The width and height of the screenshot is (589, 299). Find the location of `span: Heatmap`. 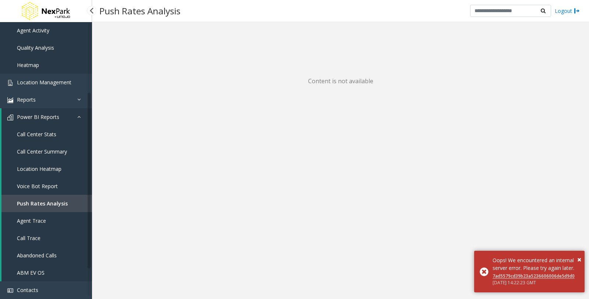

span: Heatmap is located at coordinates (28, 65).